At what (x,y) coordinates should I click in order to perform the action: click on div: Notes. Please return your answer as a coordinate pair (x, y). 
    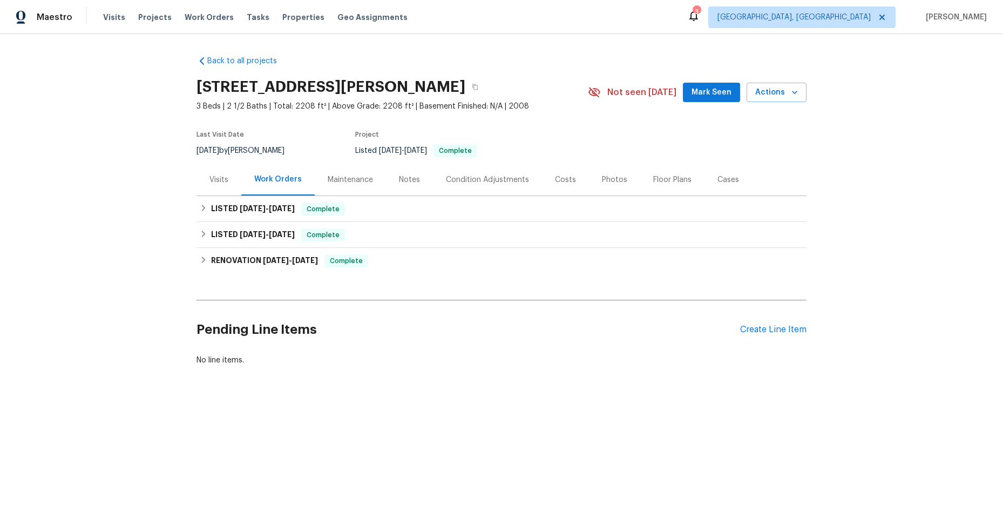
    Looking at the image, I should click on (409, 180).